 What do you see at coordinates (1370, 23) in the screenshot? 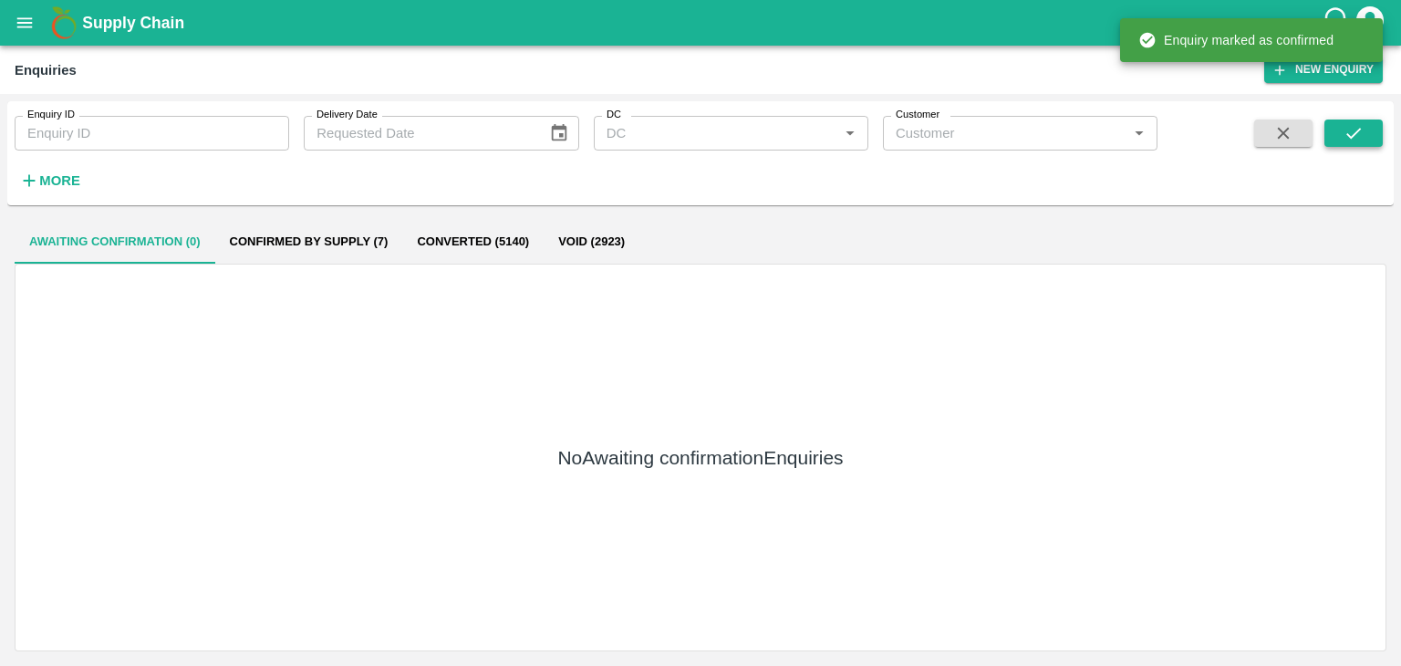
I see `div: account of current user` at bounding box center [1370, 23].